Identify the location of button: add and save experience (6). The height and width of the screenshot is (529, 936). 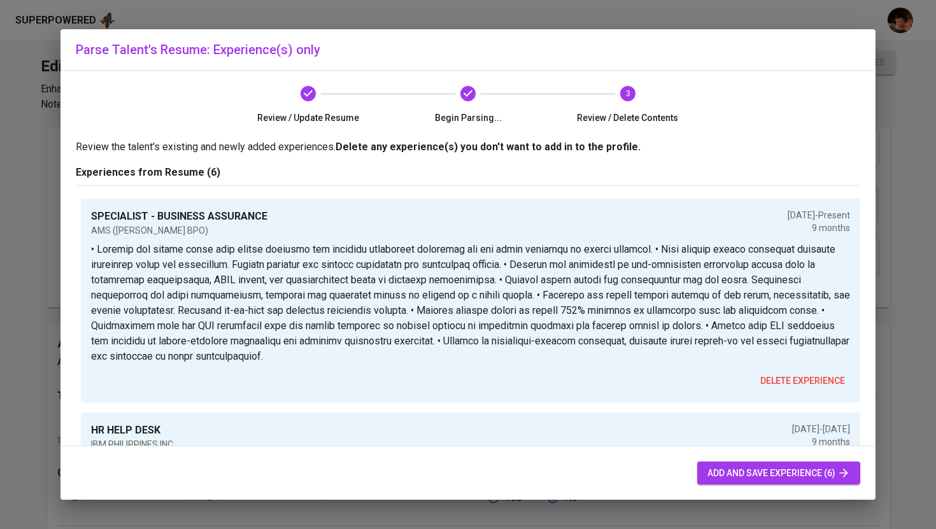
(778, 473).